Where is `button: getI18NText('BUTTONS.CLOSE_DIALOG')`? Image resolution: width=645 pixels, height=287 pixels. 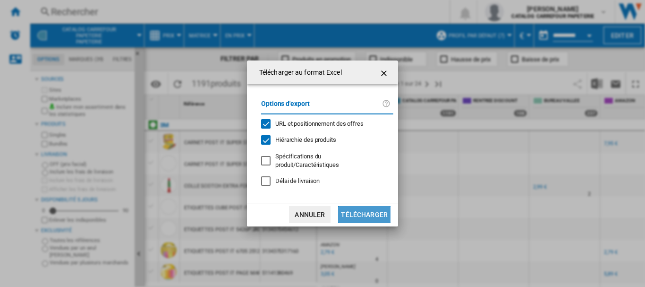
button: getI18NText('BUTTONS.CLOSE_DIALOG') is located at coordinates (385, 72).